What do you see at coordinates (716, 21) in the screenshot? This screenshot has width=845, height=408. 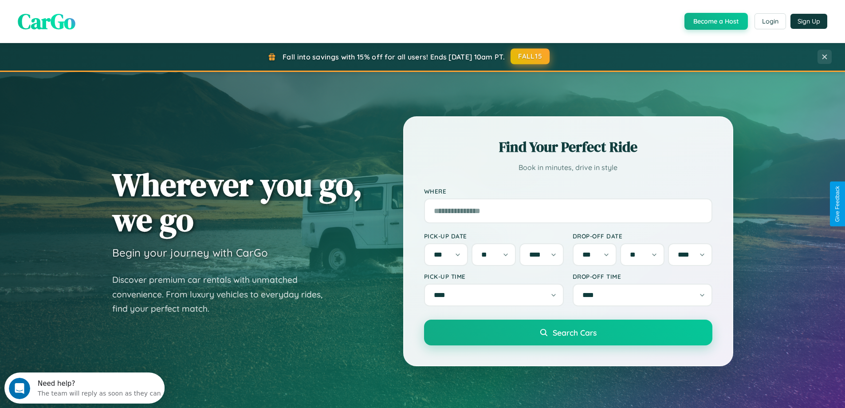 I see `button: Become a Host` at bounding box center [716, 21].